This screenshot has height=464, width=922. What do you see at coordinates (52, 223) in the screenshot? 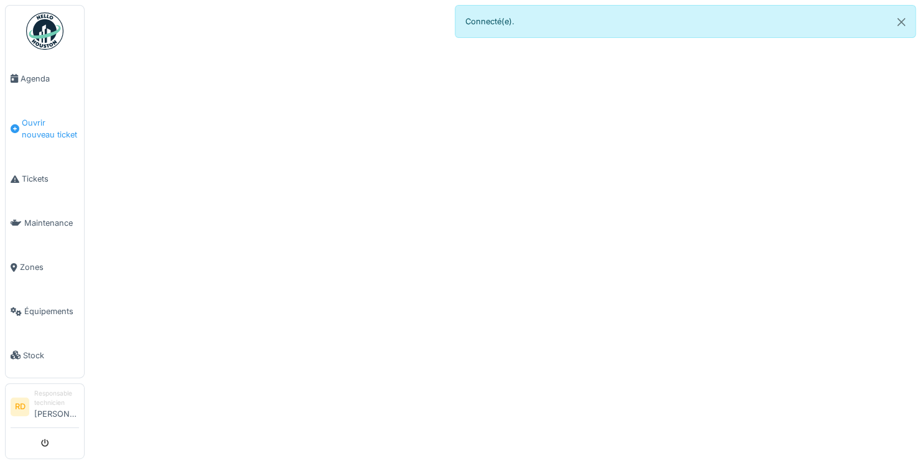
I see `span: Maintenance` at bounding box center [52, 223].